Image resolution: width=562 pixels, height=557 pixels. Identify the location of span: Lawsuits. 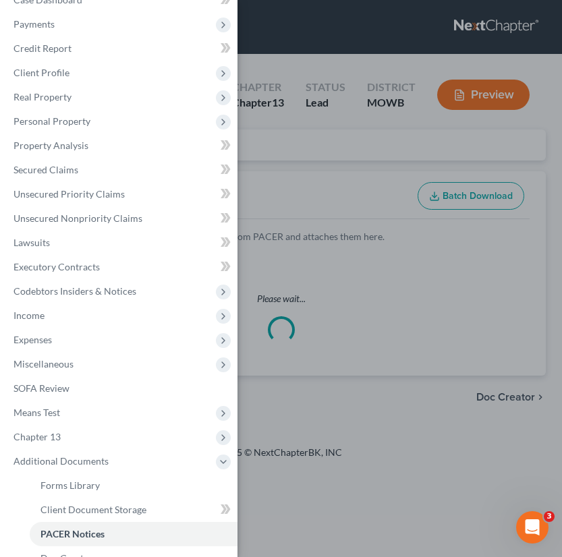
(32, 242).